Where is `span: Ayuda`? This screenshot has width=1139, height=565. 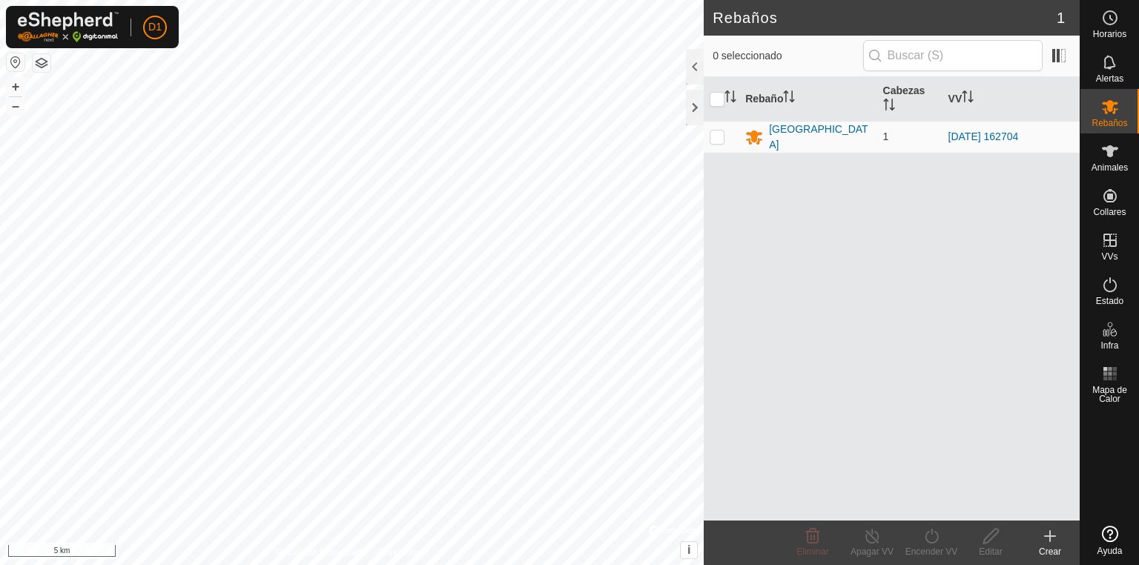 span: Ayuda is located at coordinates (1110, 551).